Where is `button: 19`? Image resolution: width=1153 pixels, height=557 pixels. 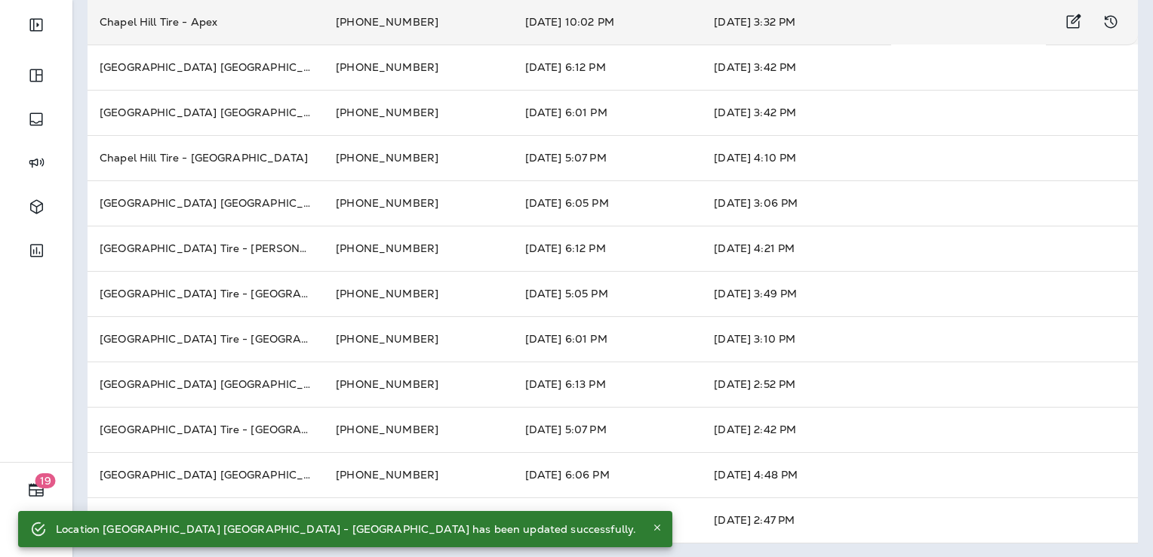
button: 19 is located at coordinates (36, 490).